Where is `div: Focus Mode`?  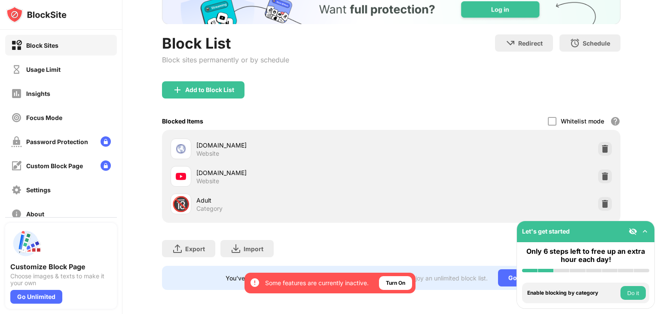 div: Focus Mode is located at coordinates (44, 117).